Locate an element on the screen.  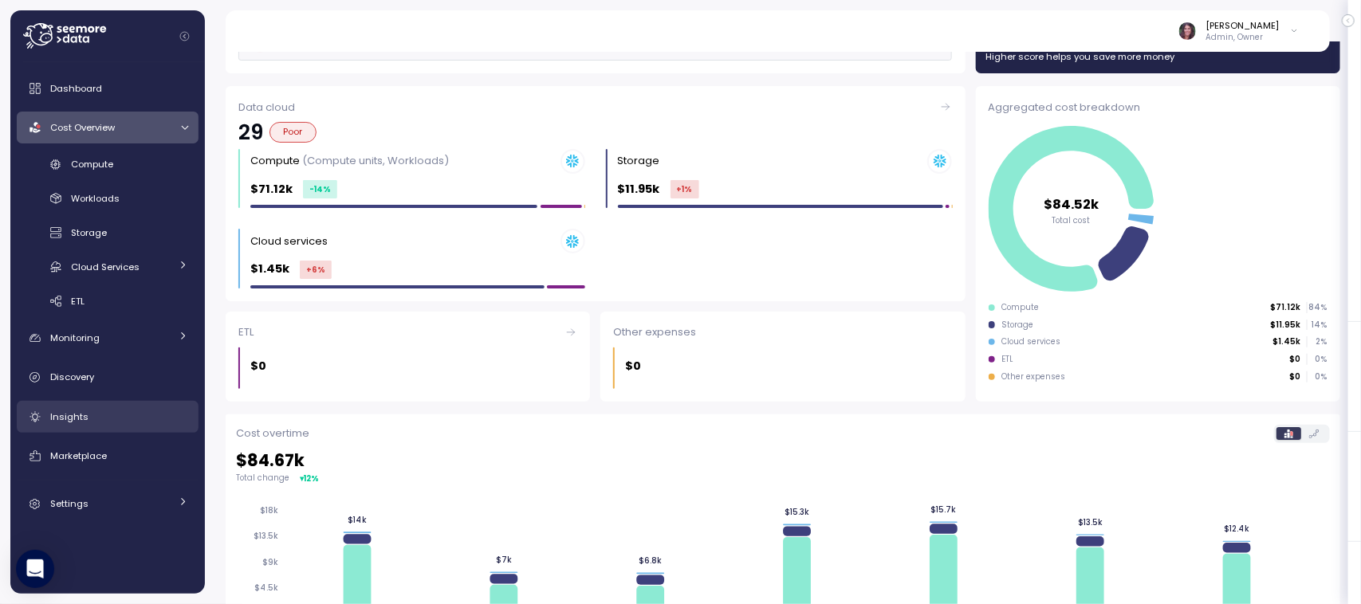
tspan: $12.4k is located at coordinates (1241, 529).